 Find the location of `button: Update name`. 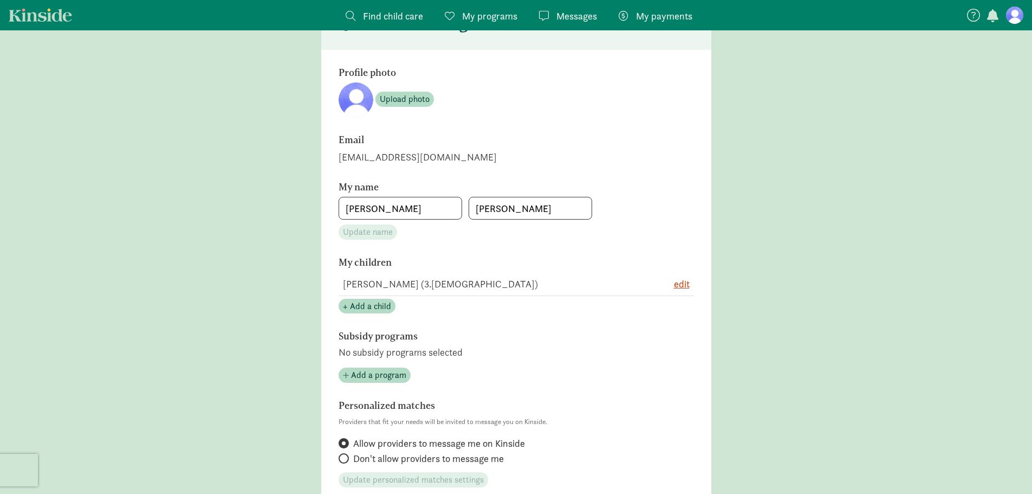

button: Update name is located at coordinates (368, 232).